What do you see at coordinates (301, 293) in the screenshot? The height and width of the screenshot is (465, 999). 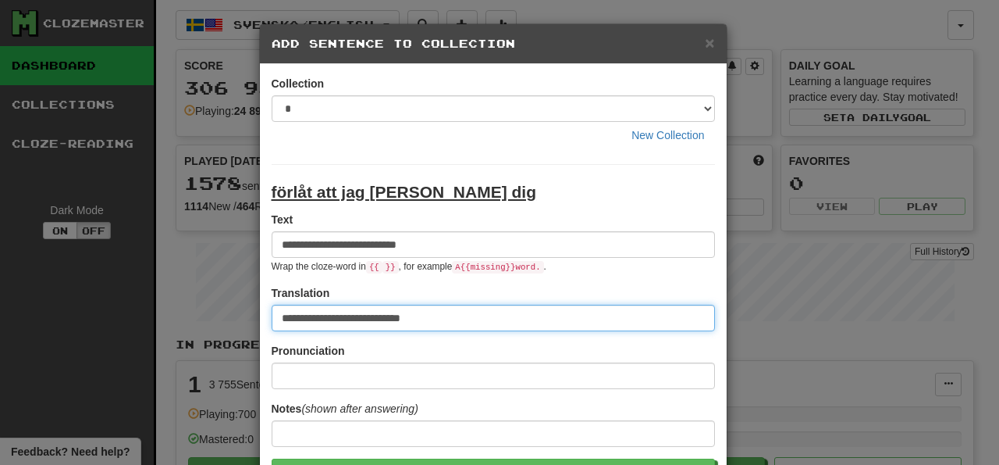 I see `label: Translation` at bounding box center [301, 293].